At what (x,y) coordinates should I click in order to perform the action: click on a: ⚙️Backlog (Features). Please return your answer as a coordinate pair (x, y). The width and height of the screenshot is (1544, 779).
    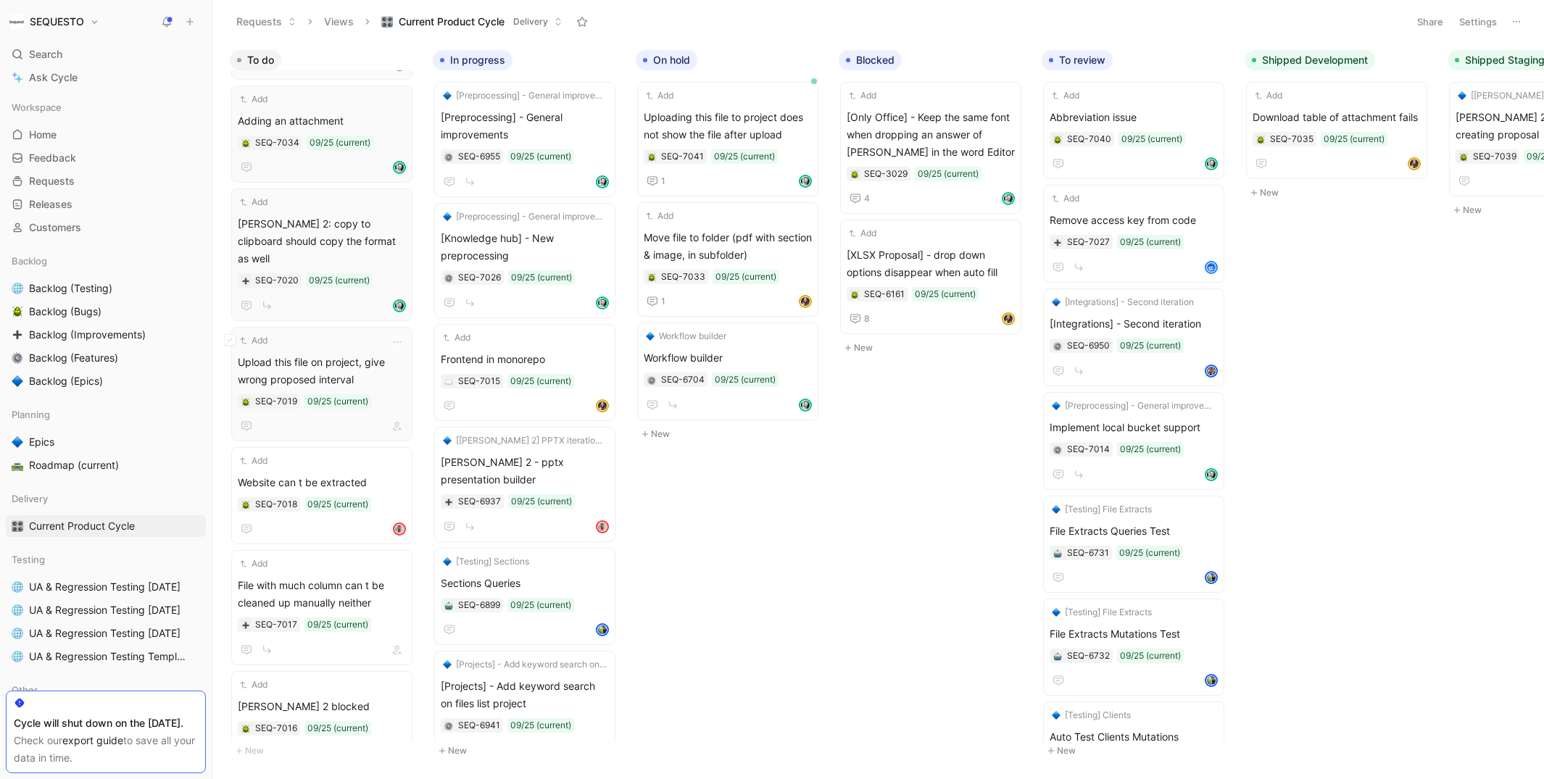
    Looking at the image, I should click on (106, 358).